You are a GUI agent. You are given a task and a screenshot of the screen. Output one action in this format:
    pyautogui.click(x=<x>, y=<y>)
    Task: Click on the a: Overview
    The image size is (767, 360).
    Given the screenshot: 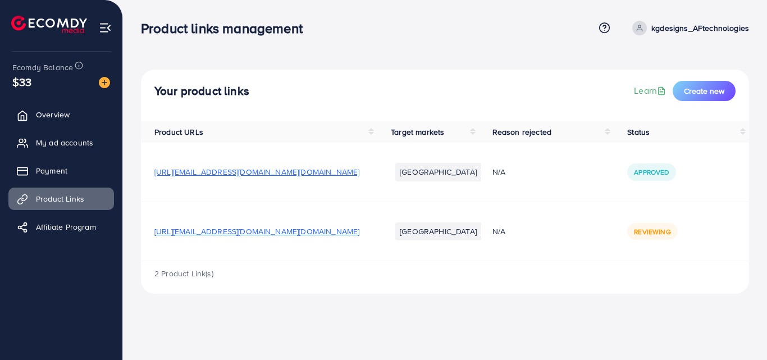 What is the action you would take?
    pyautogui.click(x=61, y=114)
    